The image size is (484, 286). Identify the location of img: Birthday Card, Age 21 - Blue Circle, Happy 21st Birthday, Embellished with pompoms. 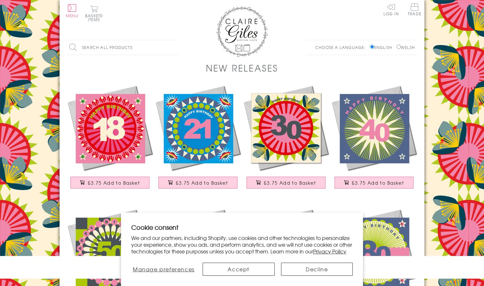
(198, 128).